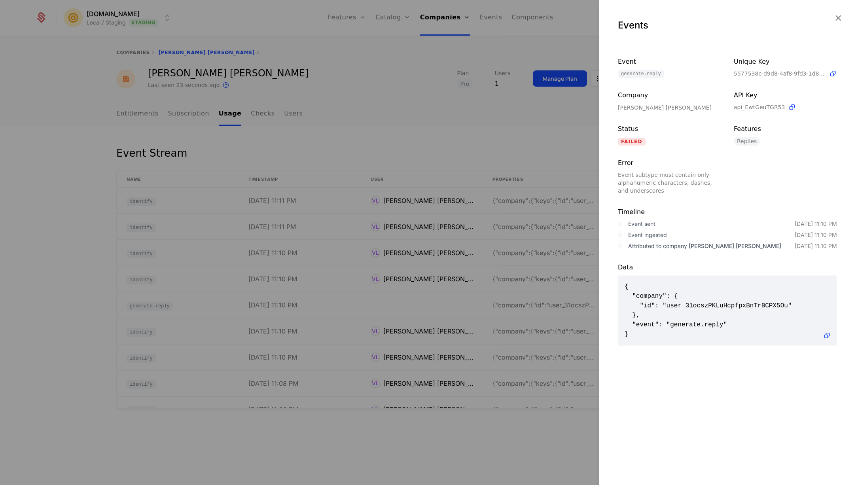  What do you see at coordinates (746, 141) in the screenshot?
I see `span: Replies` at bounding box center [746, 141].